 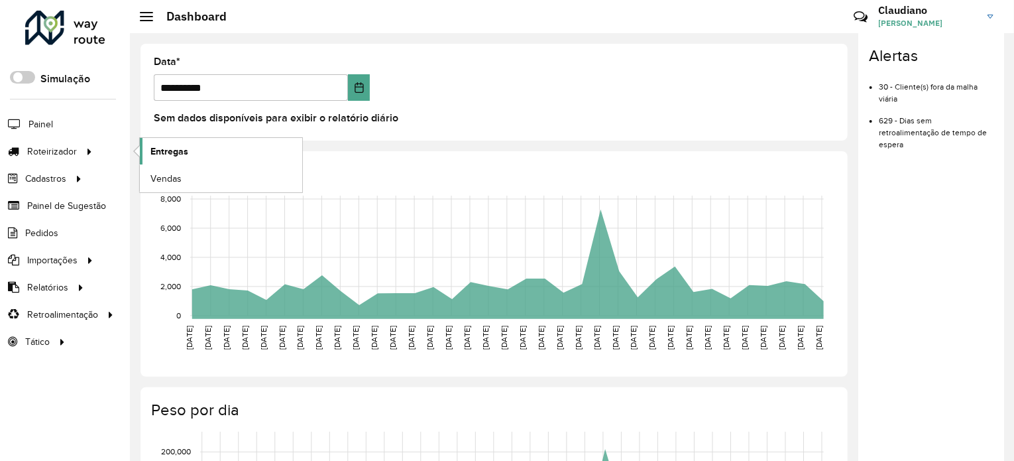 What do you see at coordinates (221, 151) in the screenshot?
I see `a: Entregas` at bounding box center [221, 151].